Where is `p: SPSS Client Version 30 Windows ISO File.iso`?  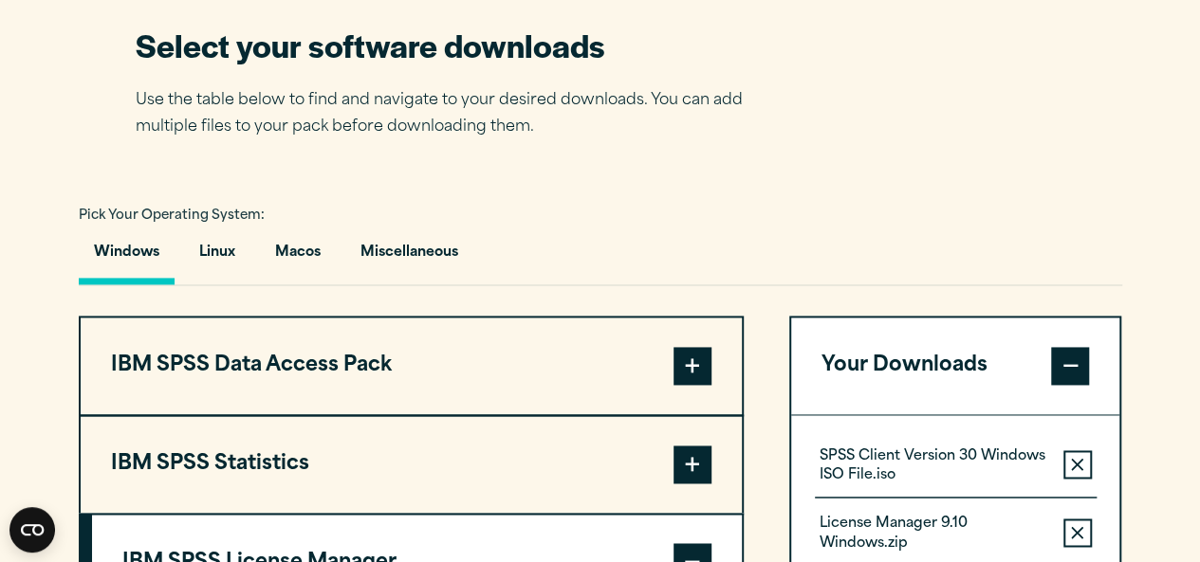 p: SPSS Client Version 30 Windows ISO File.iso is located at coordinates (933, 467).